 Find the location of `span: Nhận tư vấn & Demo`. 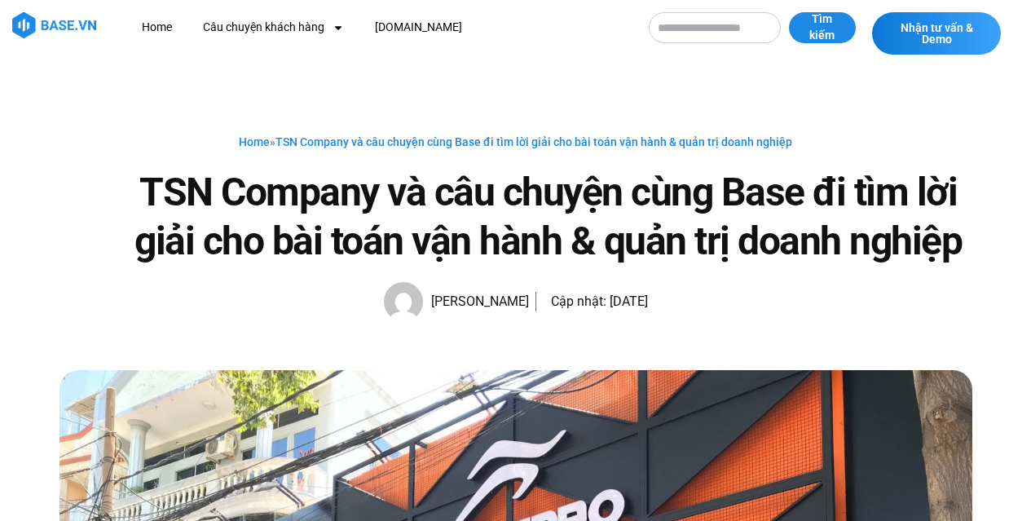

span: Nhận tư vấn & Demo is located at coordinates (936, 33).